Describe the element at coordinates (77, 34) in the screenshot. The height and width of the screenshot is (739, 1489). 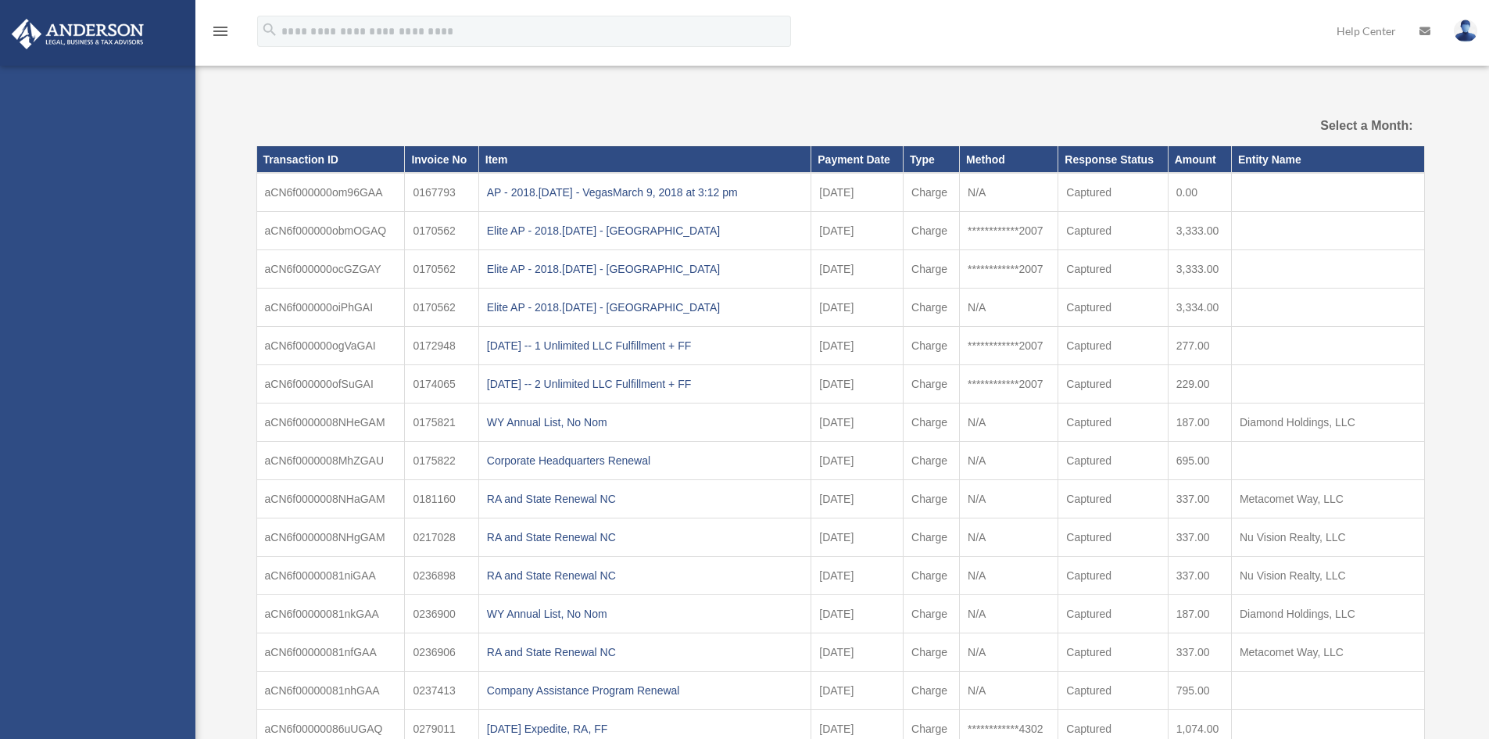
I see `img: Anderson Advisors Platinum Portal` at that location.